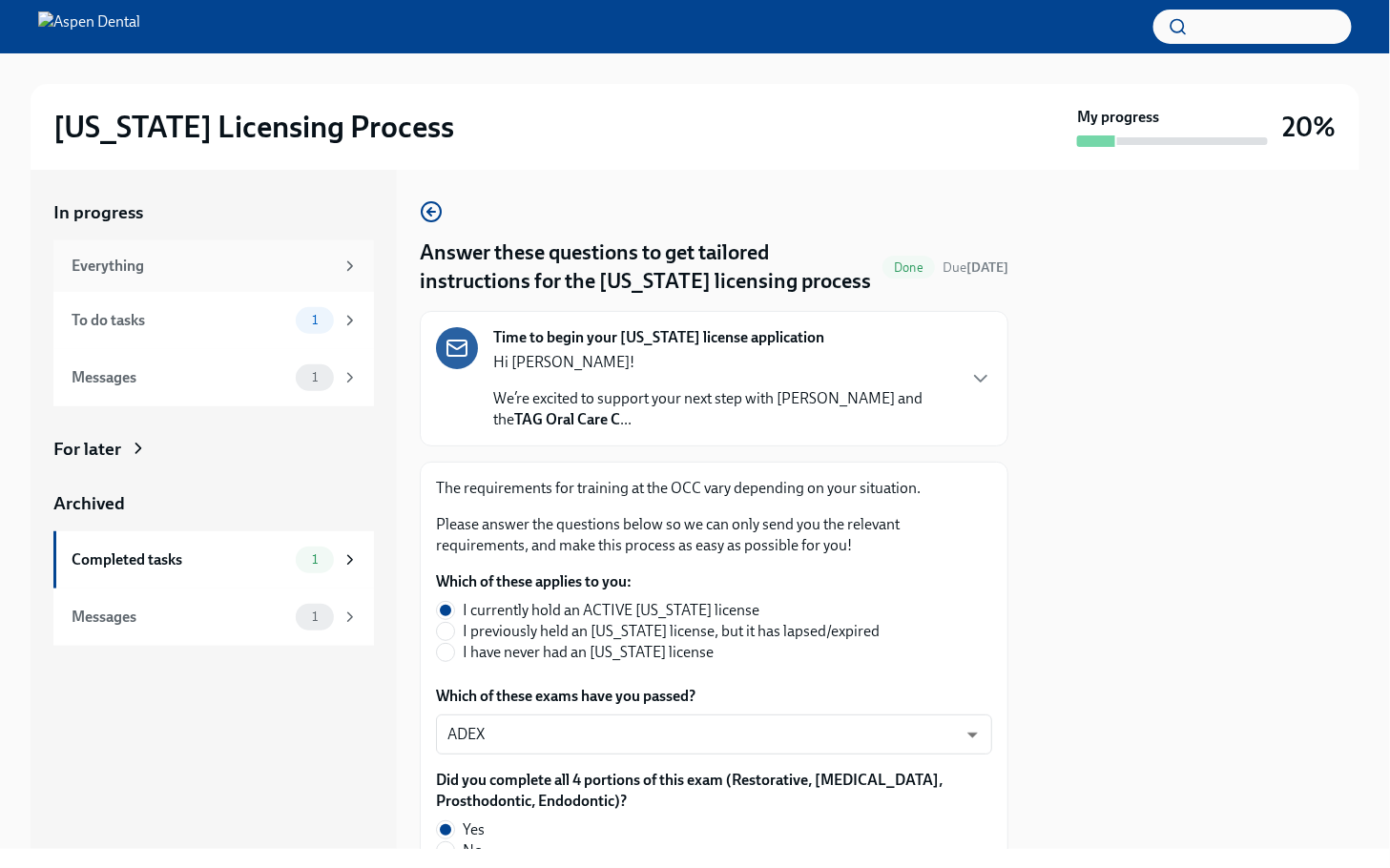  What do you see at coordinates (1118, 118) in the screenshot?
I see `strong: My progress` at bounding box center [1118, 118].